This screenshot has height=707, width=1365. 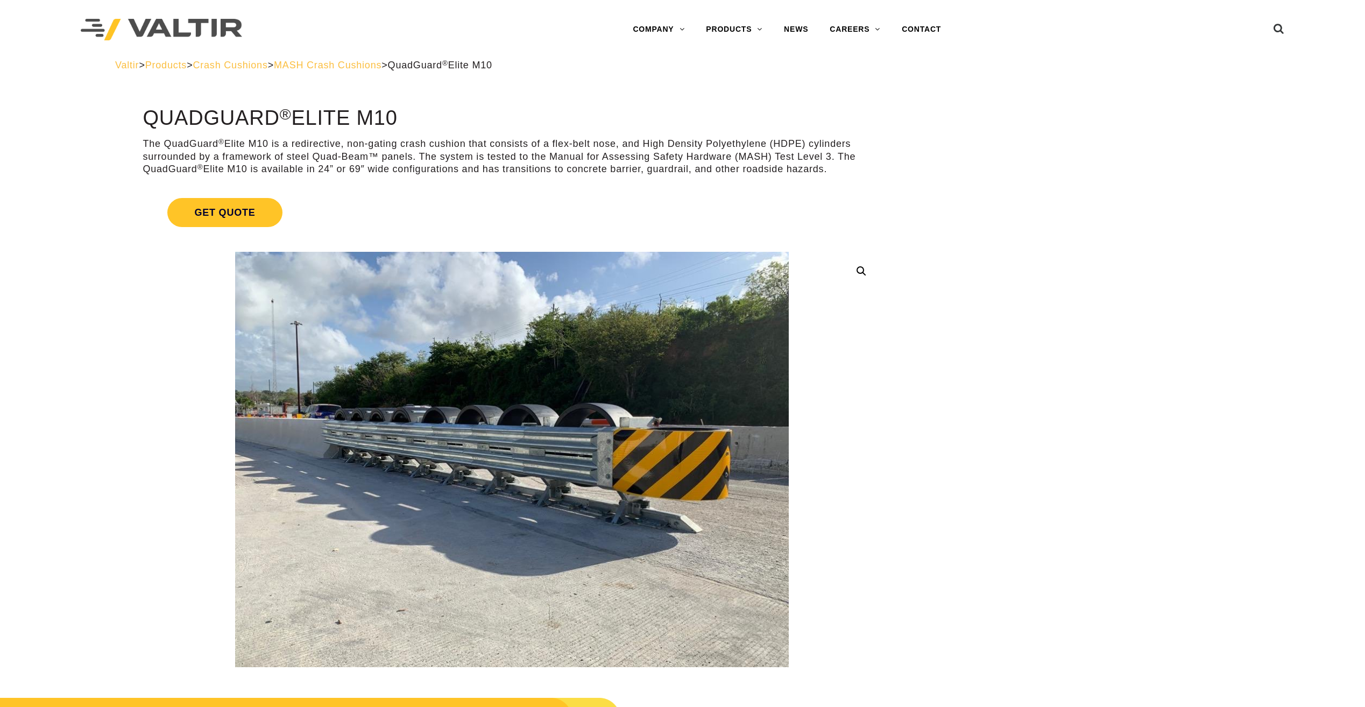 What do you see at coordinates (512, 118) in the screenshot?
I see `h1: QuadGuard Elite M10` at bounding box center [512, 118].